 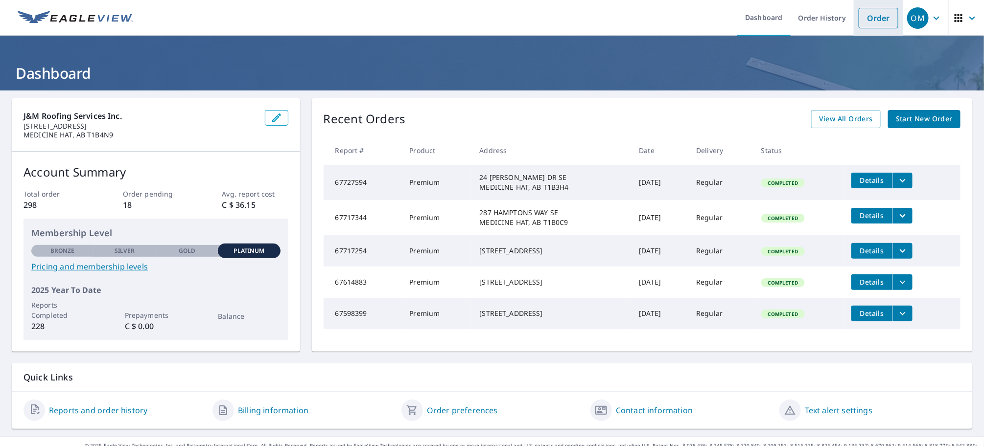 I want to click on td: 67717254, so click(x=363, y=251).